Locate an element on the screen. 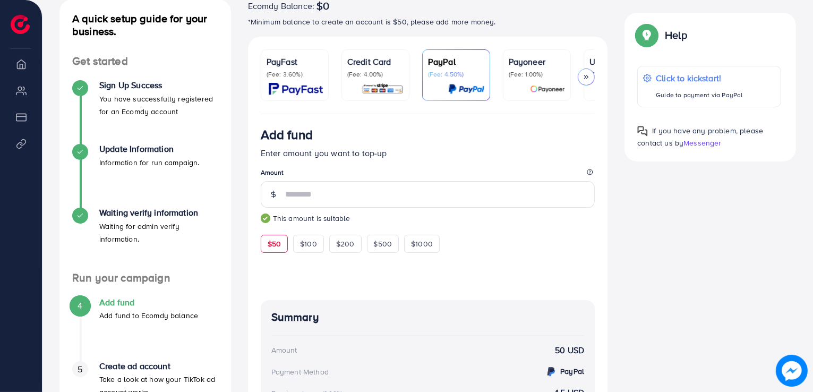  span: 4 is located at coordinates (80, 305).